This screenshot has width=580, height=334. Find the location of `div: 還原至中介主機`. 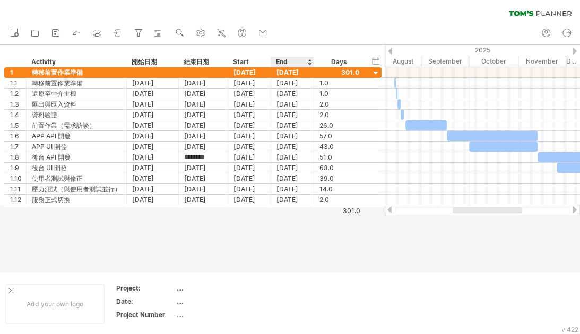

div: 還原至中介主機 is located at coordinates (76, 93).